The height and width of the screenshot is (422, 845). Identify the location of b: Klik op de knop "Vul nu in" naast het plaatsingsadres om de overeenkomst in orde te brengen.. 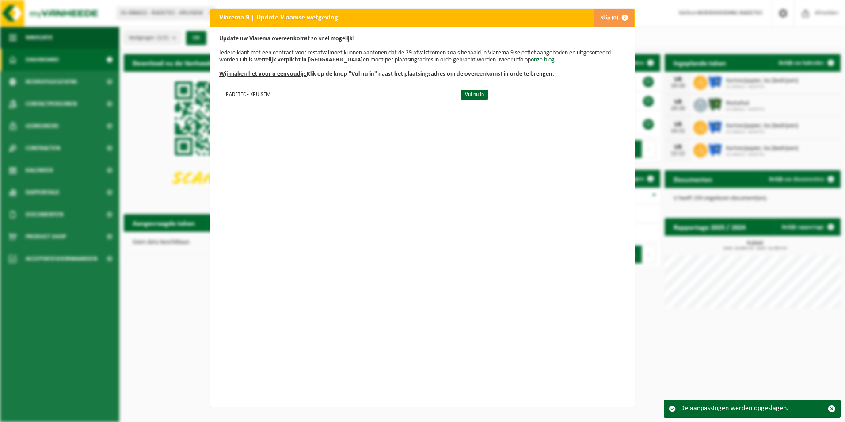
(387, 74).